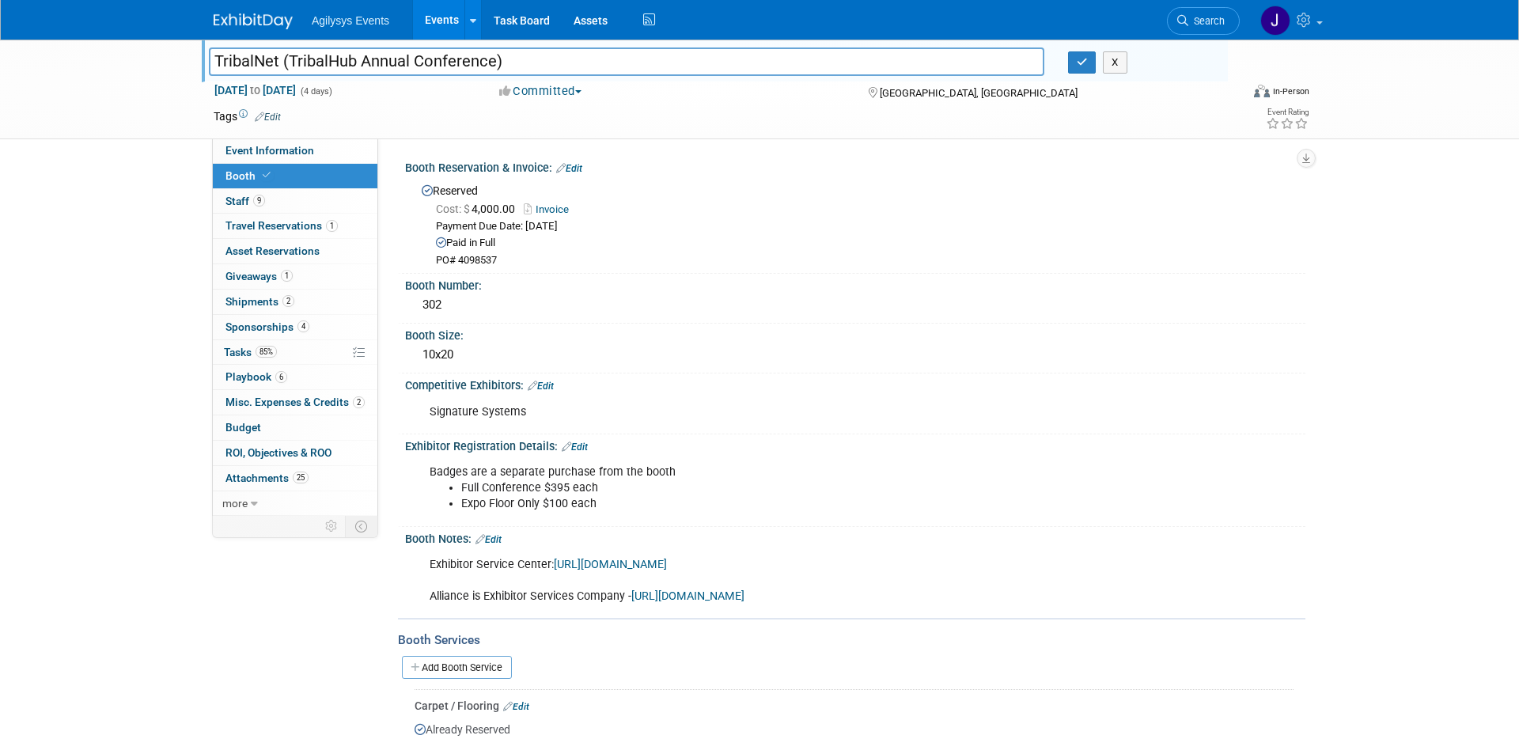  Describe the element at coordinates (1228, 94) in the screenshot. I see `div: Event Format` at that location.